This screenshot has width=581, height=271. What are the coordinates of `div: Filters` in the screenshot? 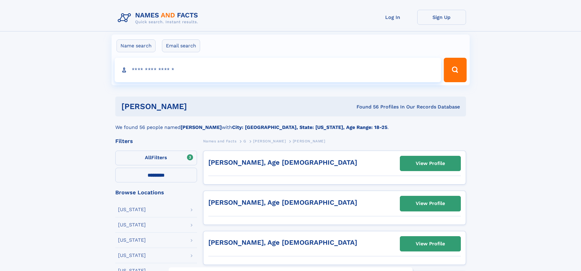 It's located at (156, 141).